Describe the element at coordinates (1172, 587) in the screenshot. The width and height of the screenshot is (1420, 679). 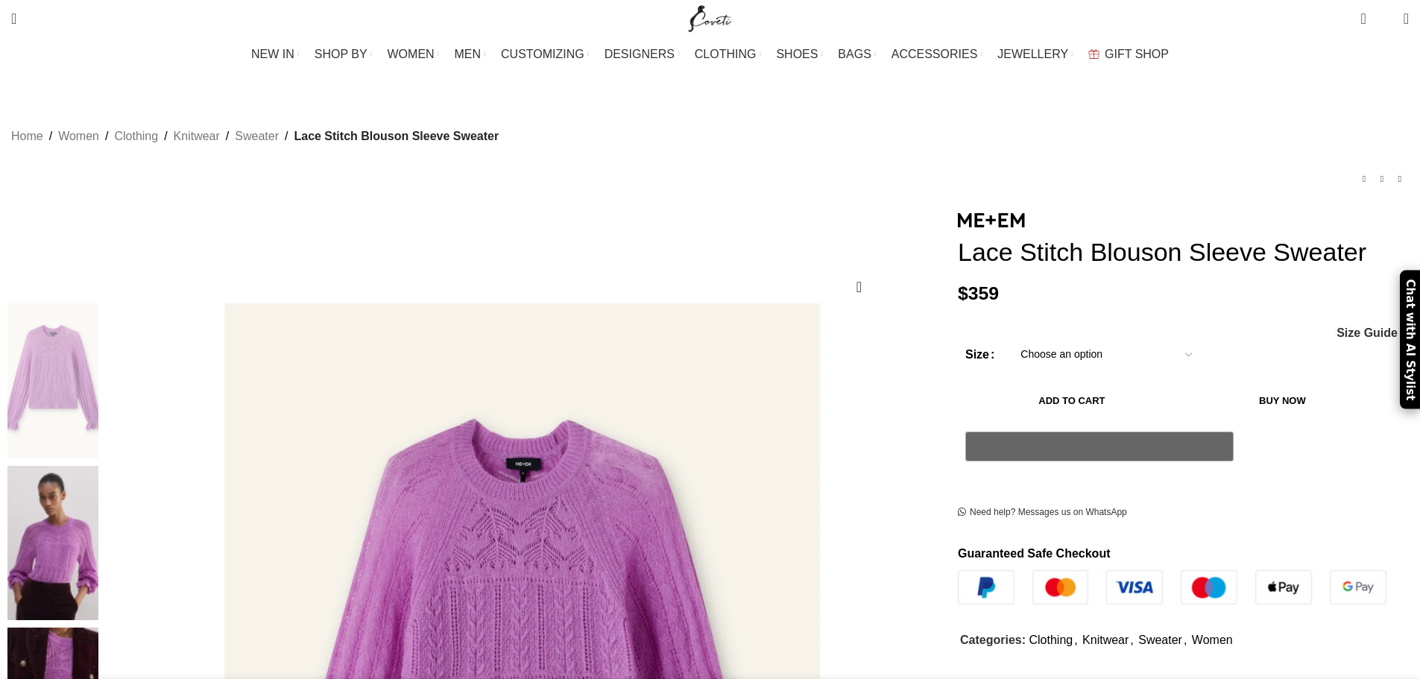
I see `img: guaranteed-safe-checkout-bordered.j` at that location.